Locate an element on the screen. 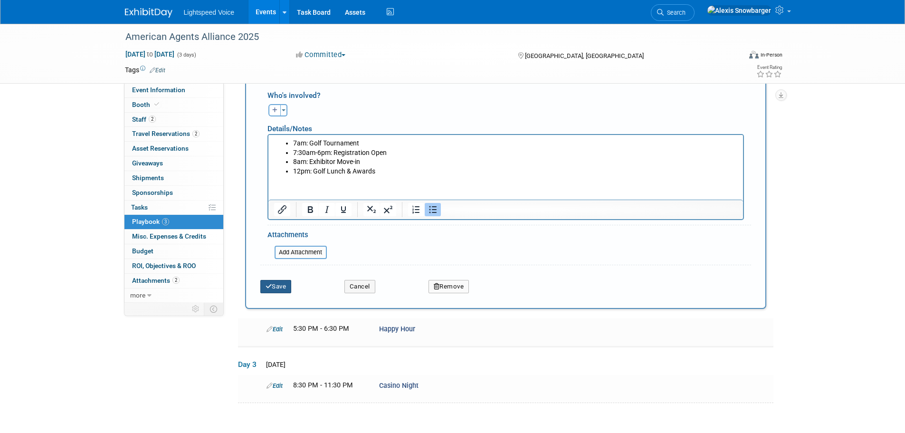 The height and width of the screenshot is (433, 905). span: 8:30 PM - 11:30 PM is located at coordinates (323, 385).